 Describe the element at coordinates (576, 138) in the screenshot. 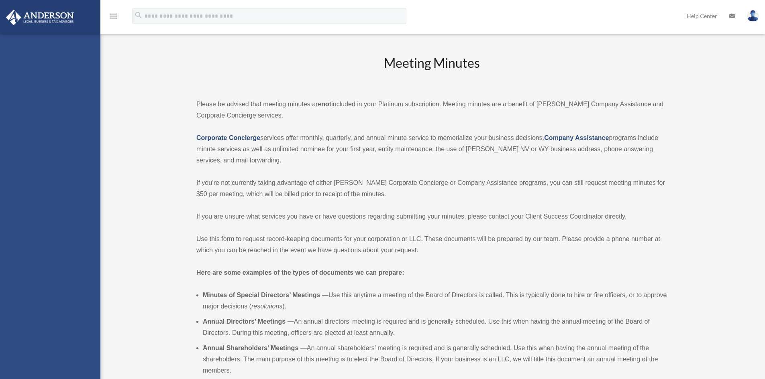

I see `a: Company Assistance` at that location.